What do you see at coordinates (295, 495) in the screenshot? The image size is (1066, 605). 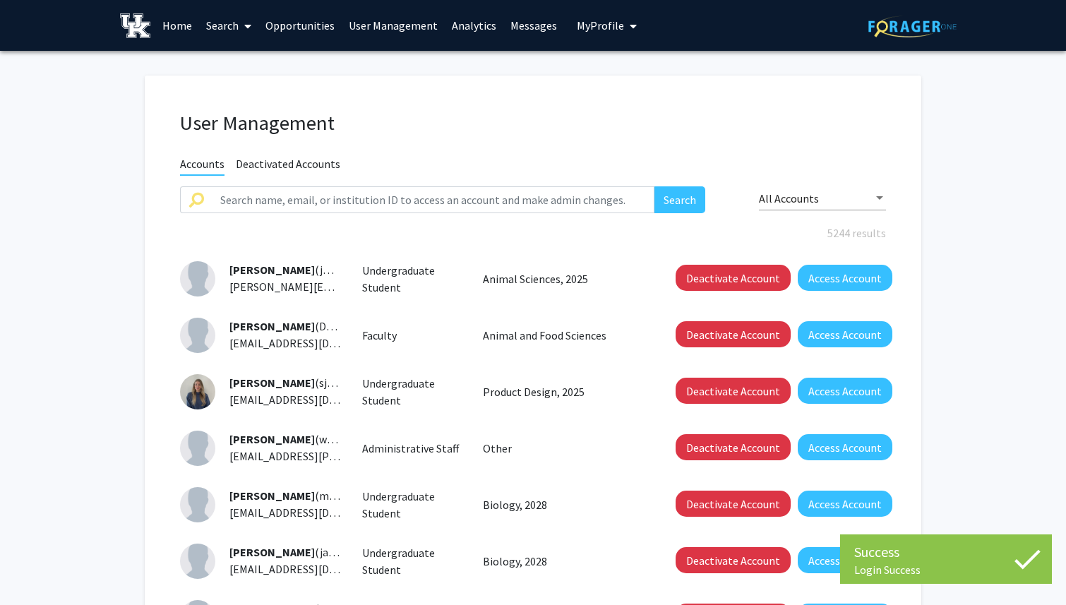 I see `span: (mab293)` at bounding box center [295, 495].